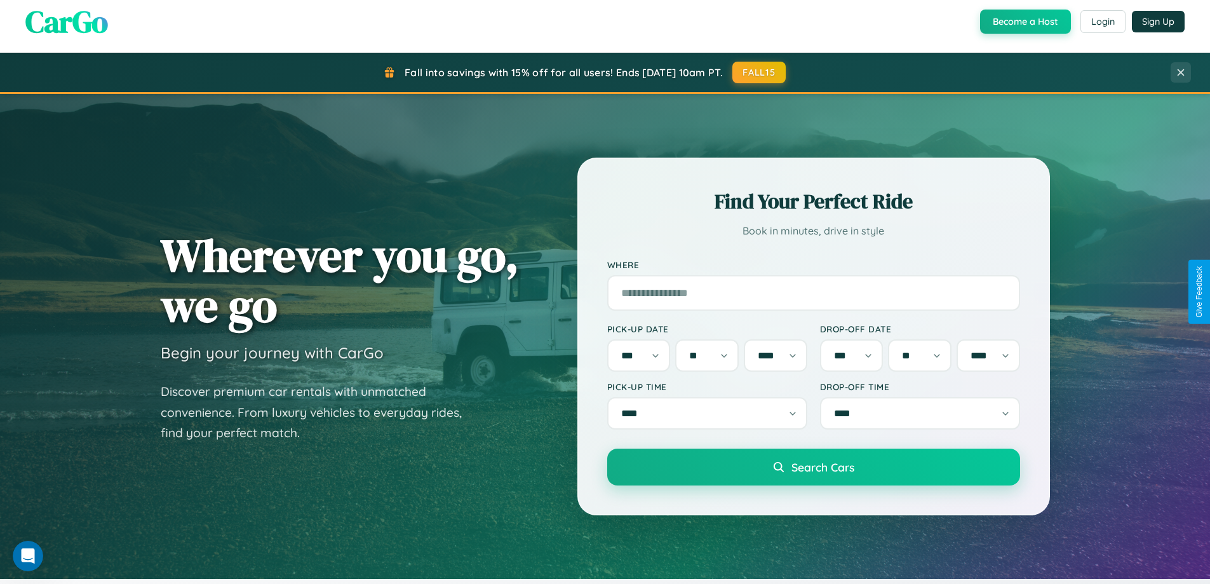 This screenshot has height=584, width=1210. Describe the element at coordinates (1158, 22) in the screenshot. I see `button: Sign Up` at that location.